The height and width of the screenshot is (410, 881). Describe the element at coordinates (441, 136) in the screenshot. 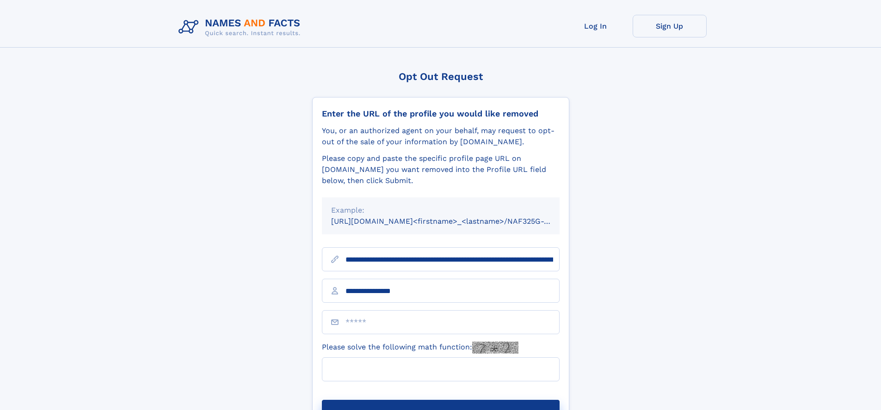

I see `div: You, or an authorized agent on your behalf, may request to opt-out of the sale of your informatio...` at that location.